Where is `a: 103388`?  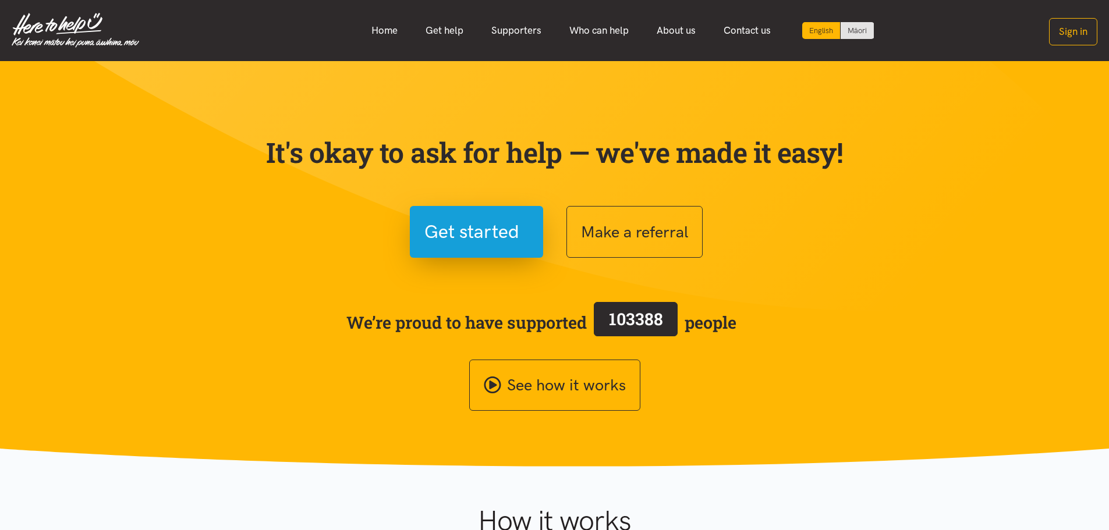
a: 103388 is located at coordinates (636, 323).